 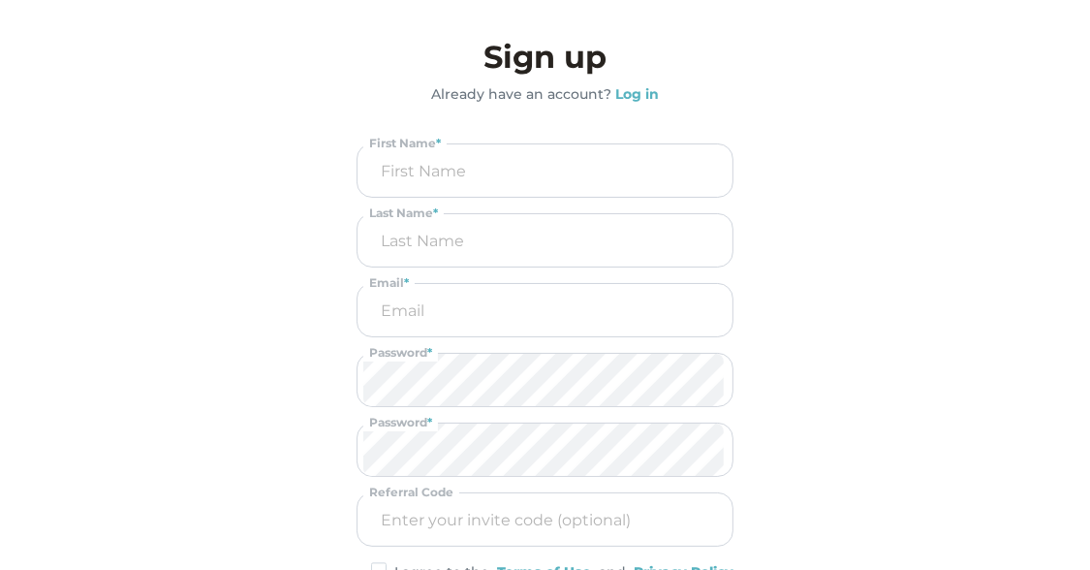 What do you see at coordinates (544, 57) in the screenshot?
I see `h3: Sign up` at bounding box center [544, 57].